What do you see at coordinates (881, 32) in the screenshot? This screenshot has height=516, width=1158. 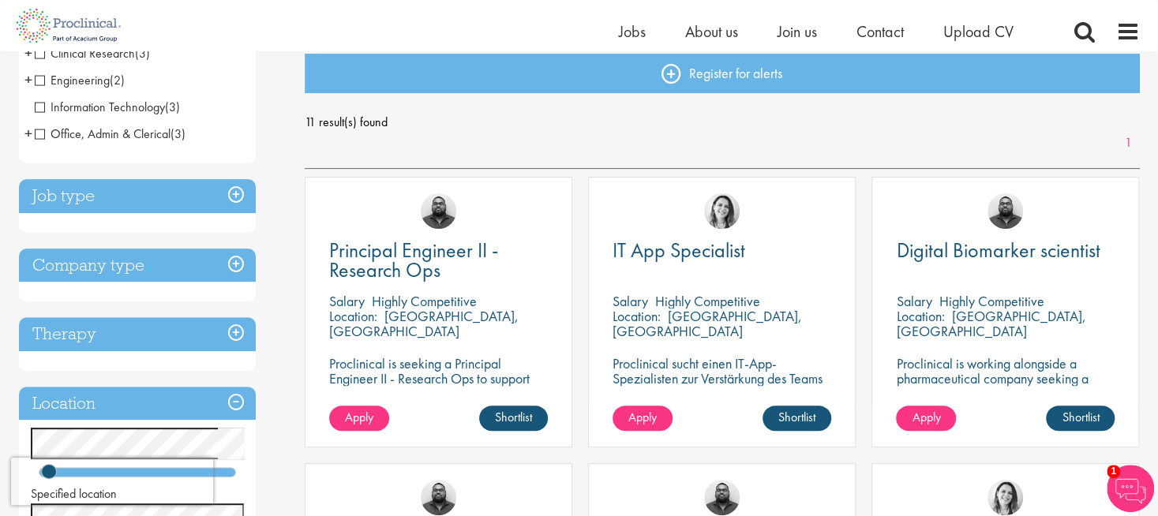 I see `span: Contact` at bounding box center [881, 32].